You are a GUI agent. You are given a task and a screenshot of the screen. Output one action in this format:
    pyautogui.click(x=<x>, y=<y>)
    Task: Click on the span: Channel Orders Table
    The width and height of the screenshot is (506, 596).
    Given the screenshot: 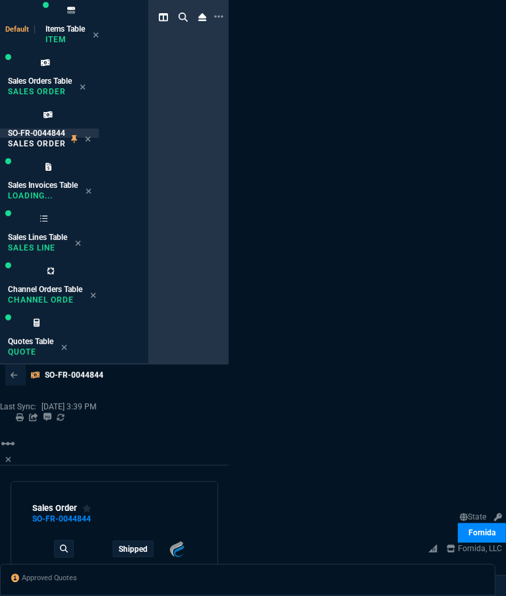 What is the action you would take?
    pyautogui.click(x=45, y=289)
    